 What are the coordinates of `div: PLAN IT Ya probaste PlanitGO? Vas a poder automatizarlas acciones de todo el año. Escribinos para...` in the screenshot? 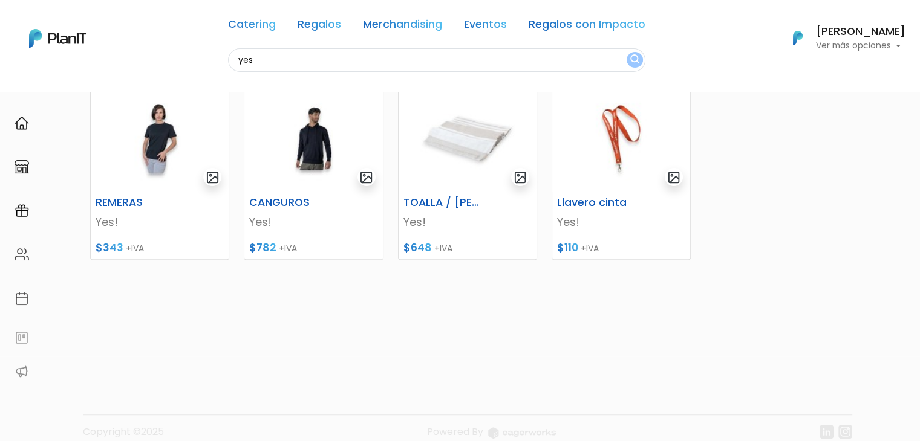 It's located at (122, 123).